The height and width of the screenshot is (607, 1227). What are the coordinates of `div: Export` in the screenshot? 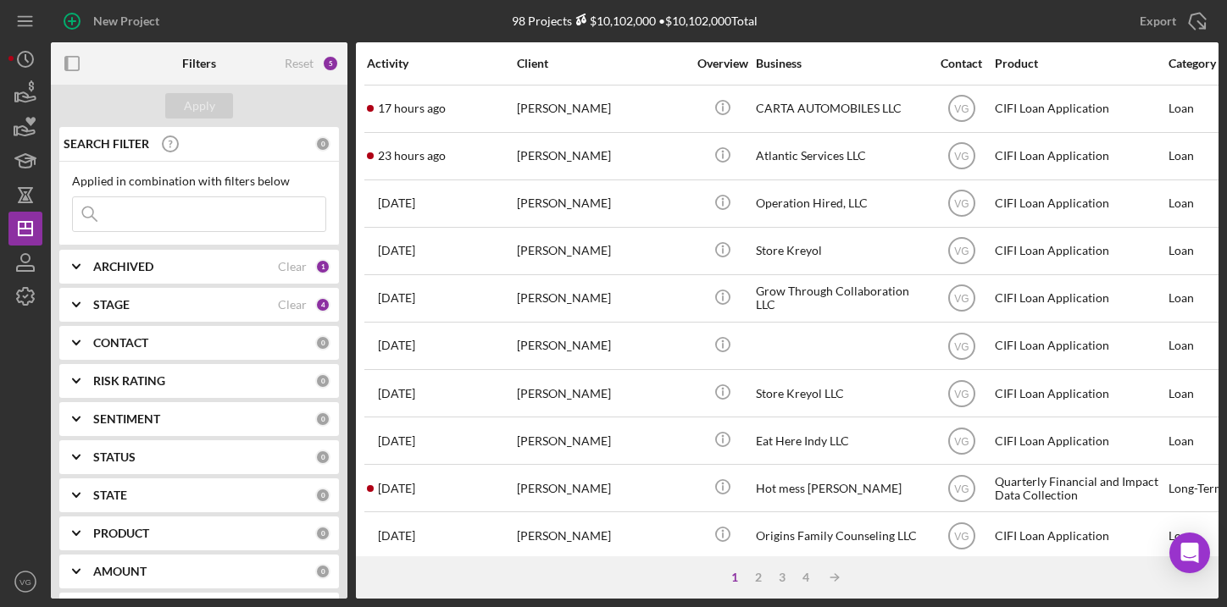 It's located at (1157, 21).